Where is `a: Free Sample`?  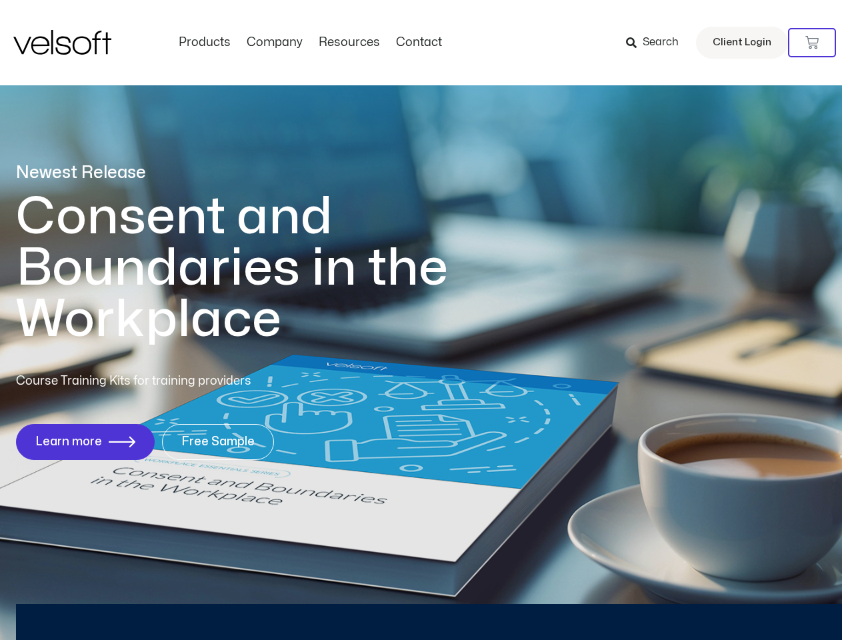 a: Free Sample is located at coordinates (218, 442).